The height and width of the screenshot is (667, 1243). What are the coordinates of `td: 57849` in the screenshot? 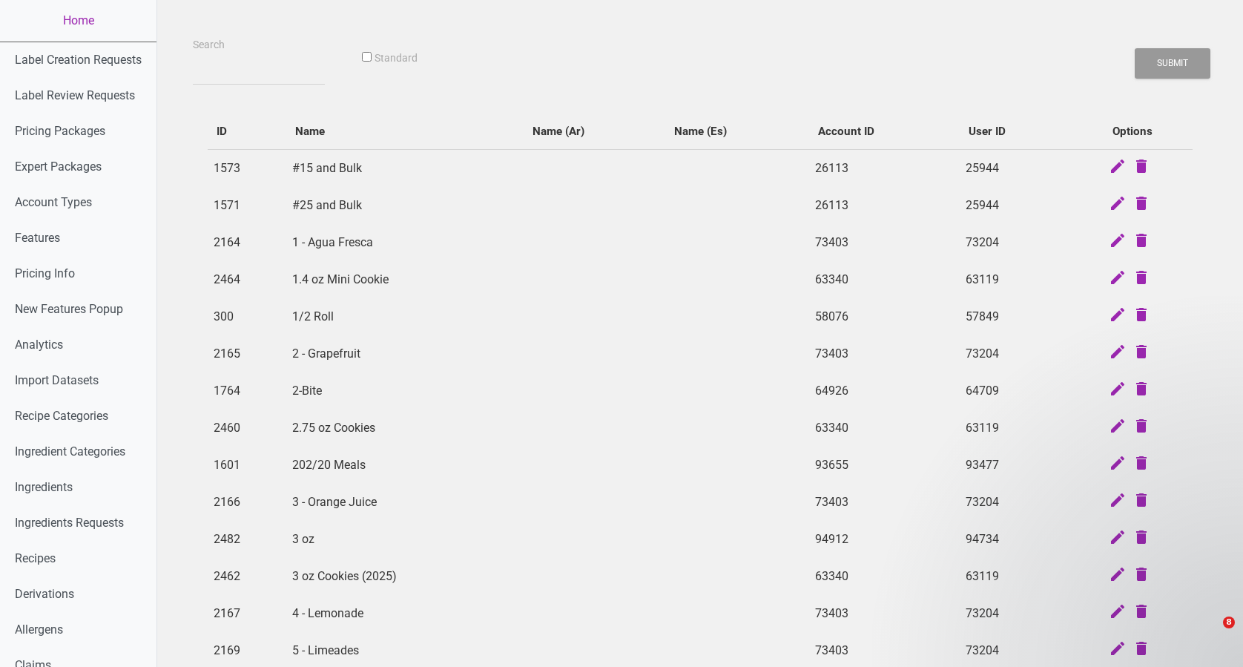 It's located at (1016, 317).